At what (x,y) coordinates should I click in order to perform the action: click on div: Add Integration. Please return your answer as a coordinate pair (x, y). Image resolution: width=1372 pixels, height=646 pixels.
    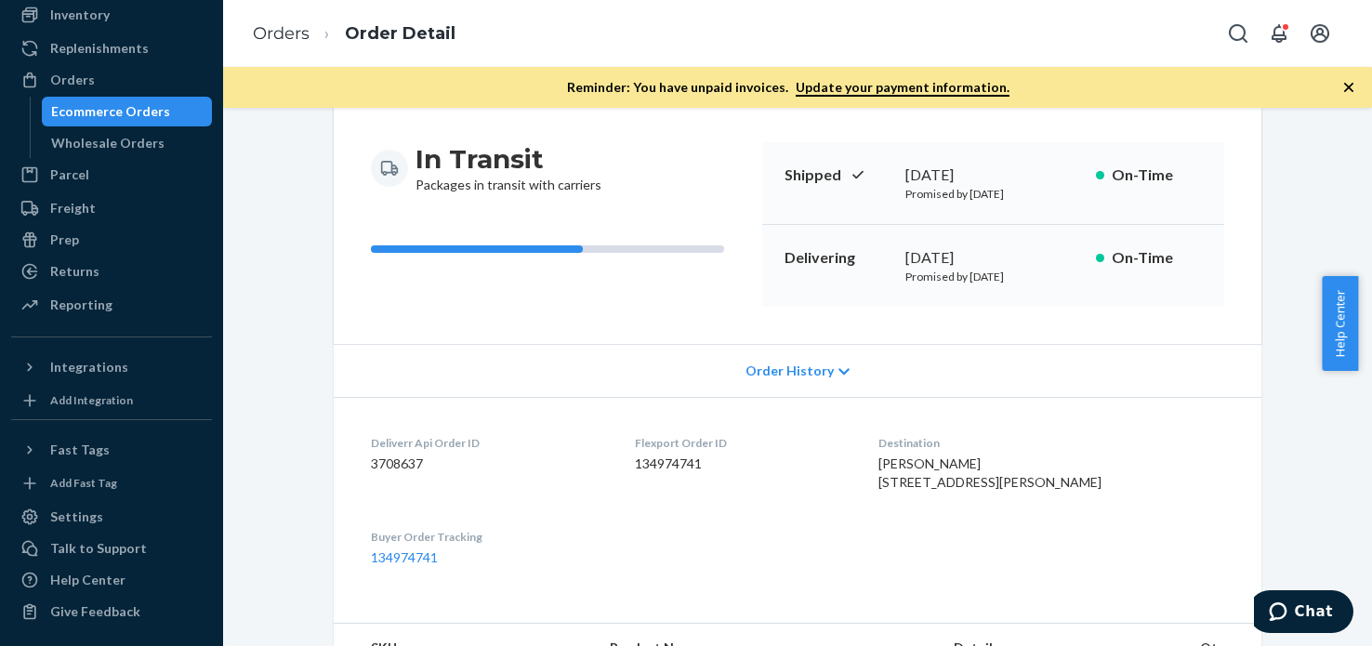
    Looking at the image, I should click on (91, 400).